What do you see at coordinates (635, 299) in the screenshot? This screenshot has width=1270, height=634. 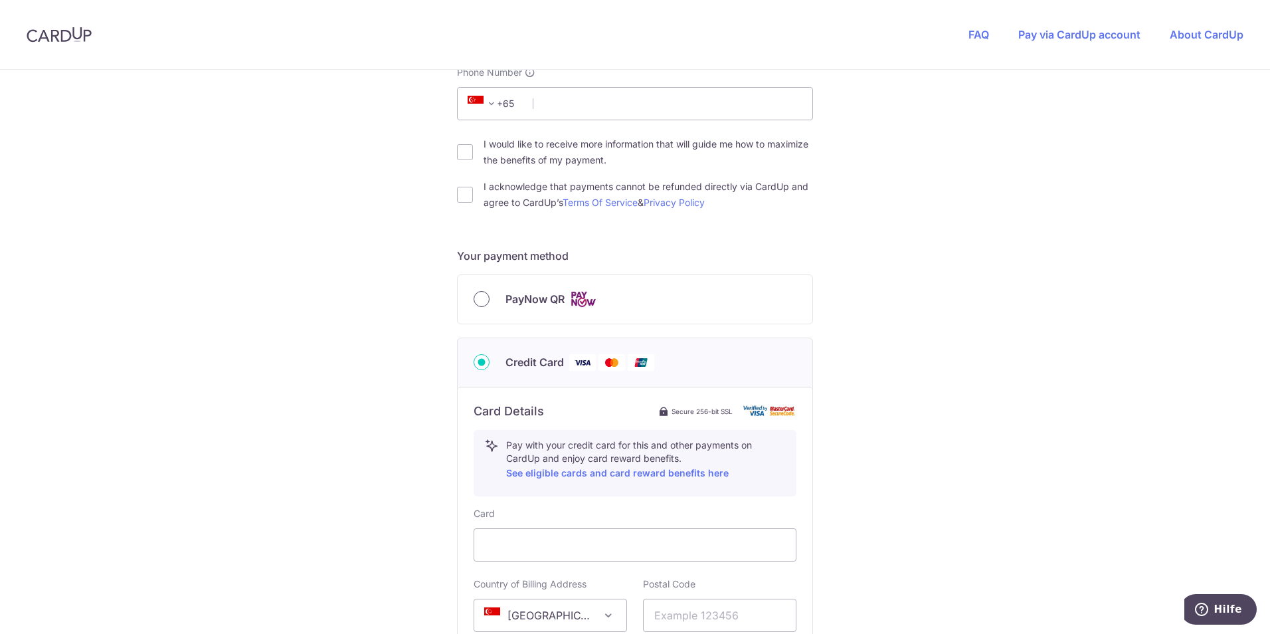 I see `div: PayNow QR Cards logo` at bounding box center [635, 299].